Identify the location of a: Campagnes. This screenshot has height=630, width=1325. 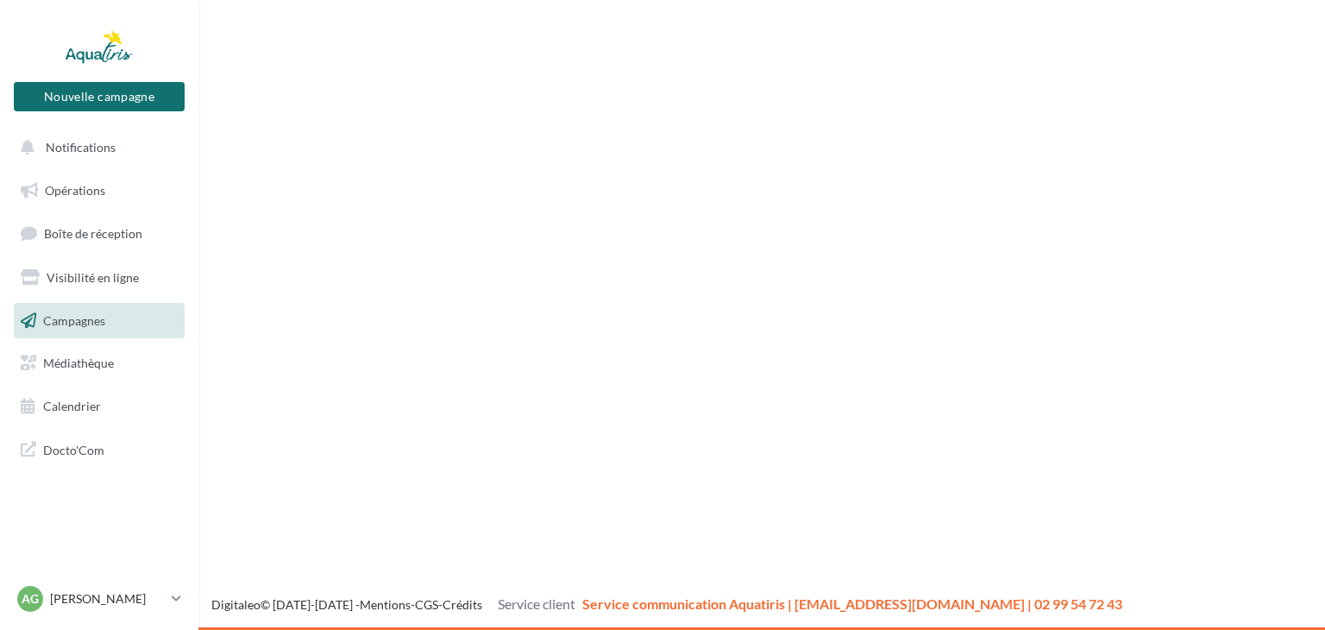
(99, 321).